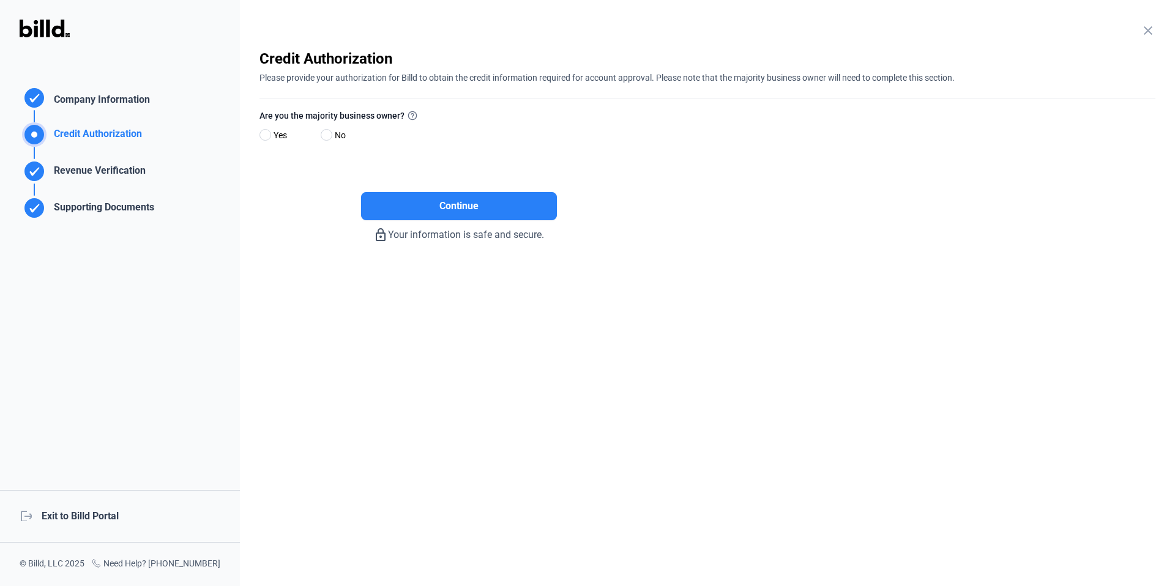 The height and width of the screenshot is (586, 1175). I want to click on mat-icon: logout, so click(26, 515).